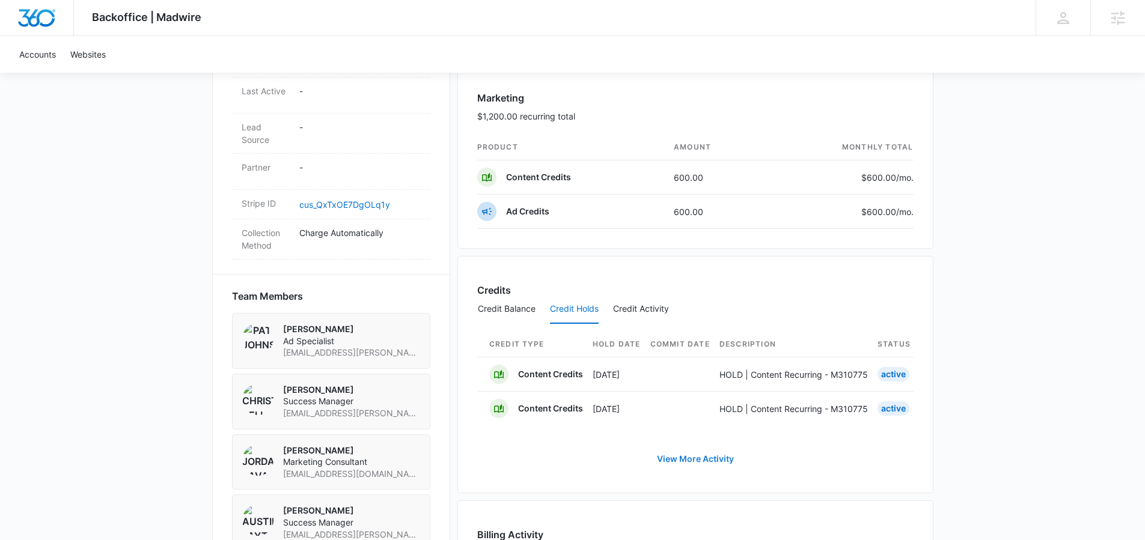 The width and height of the screenshot is (1145, 540). Describe the element at coordinates (266, 133) in the screenshot. I see `dt: Lead Source` at that location.